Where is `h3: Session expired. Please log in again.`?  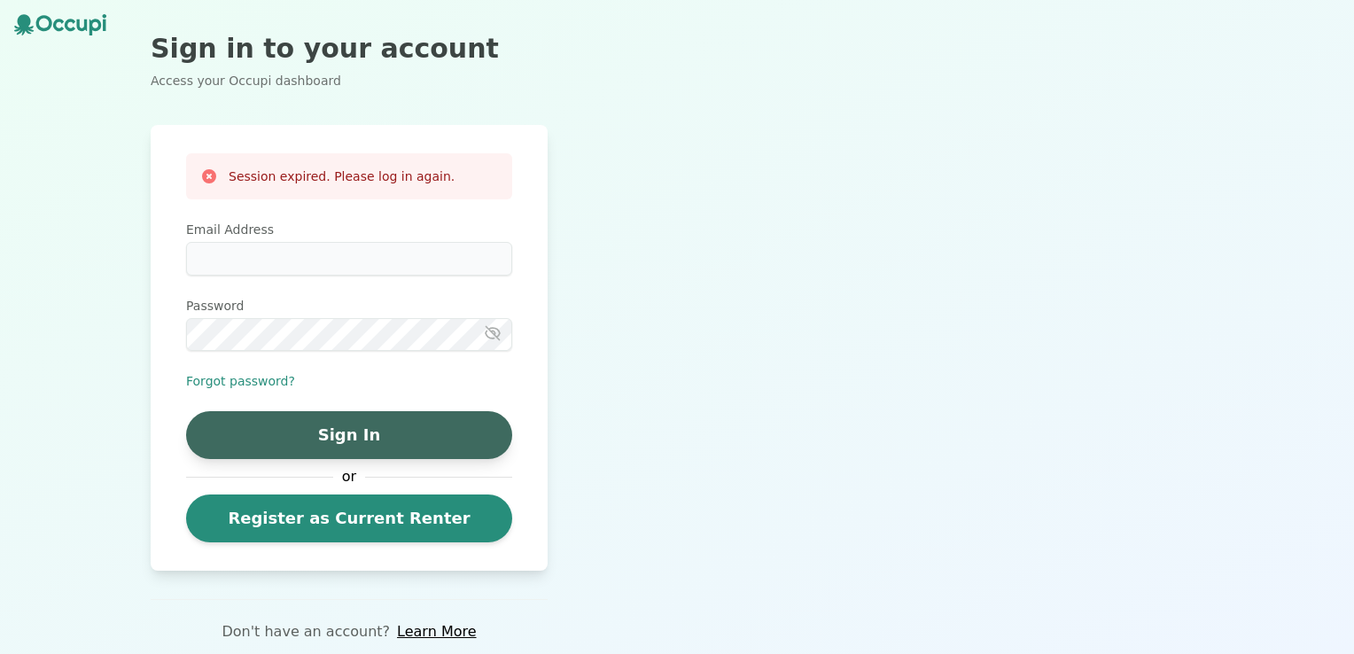 h3: Session expired. Please log in again. is located at coordinates (341, 176).